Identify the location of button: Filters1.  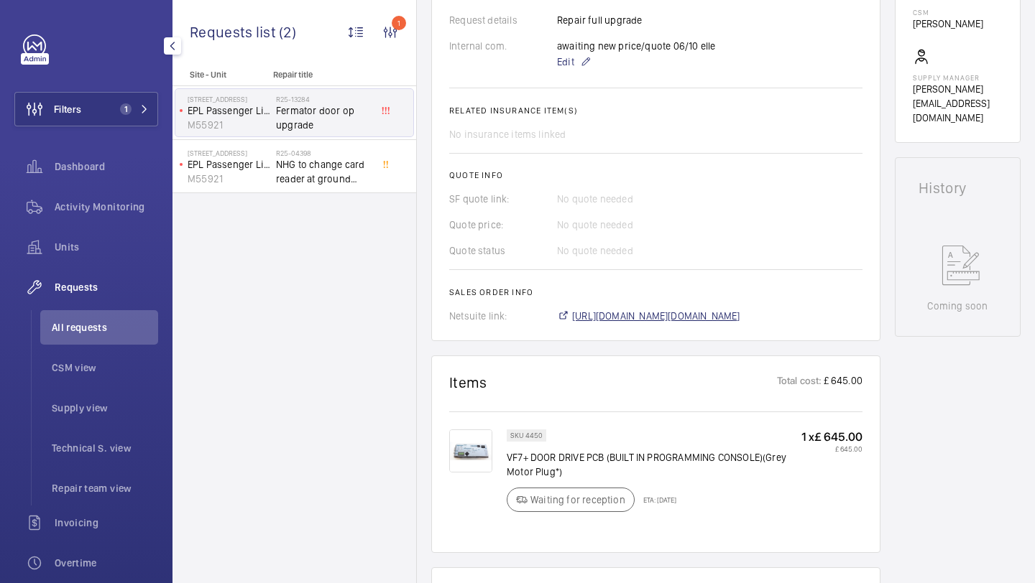
(86, 109).